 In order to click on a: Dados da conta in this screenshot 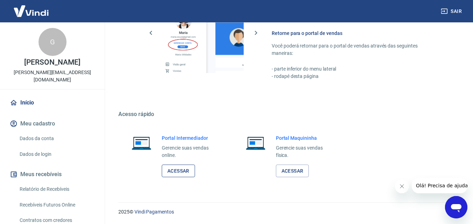, I will do `click(56, 139)`.